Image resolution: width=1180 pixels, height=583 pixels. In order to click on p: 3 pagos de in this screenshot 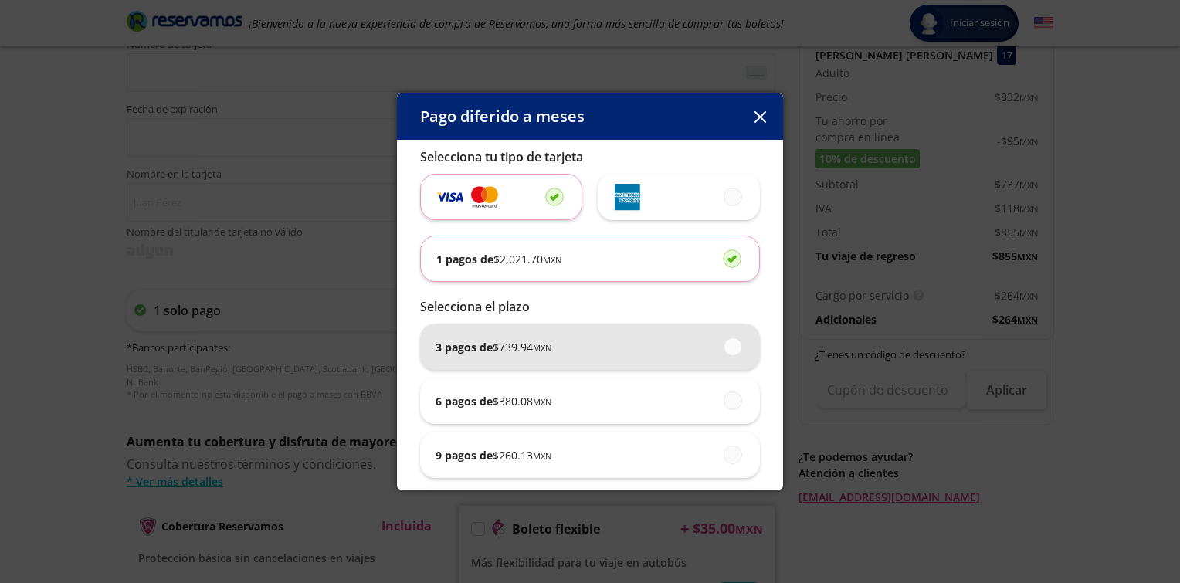, I will do `click(494, 347)`.